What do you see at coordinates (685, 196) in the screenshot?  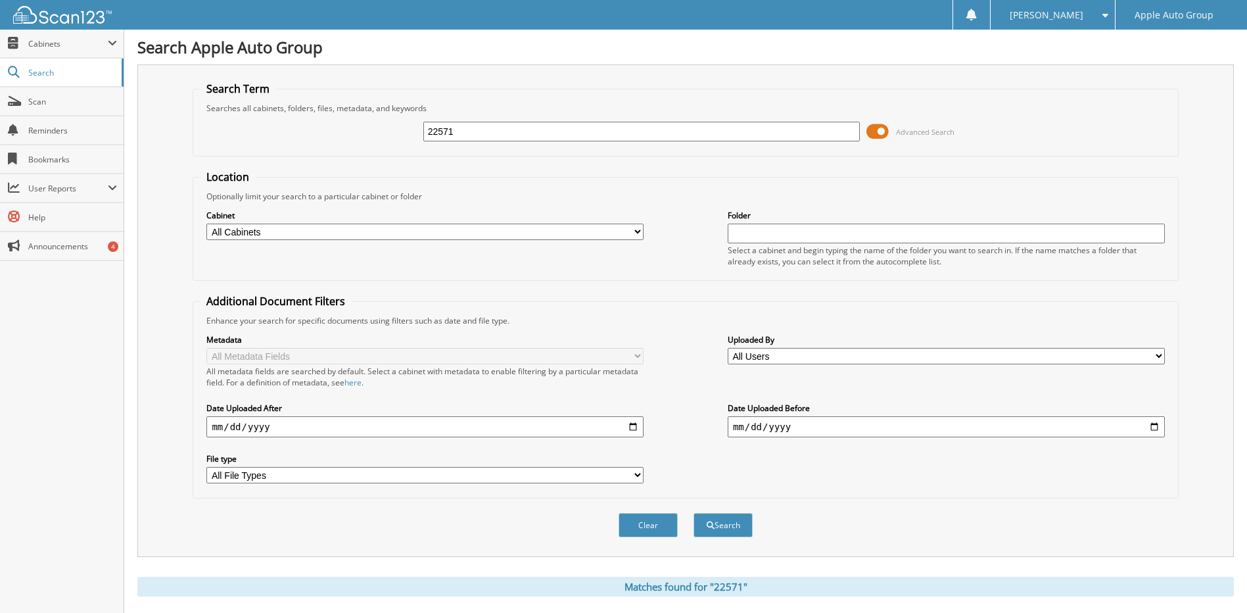 I see `div: Optionally limit your search to a particular cabinet or folder` at bounding box center [685, 196].